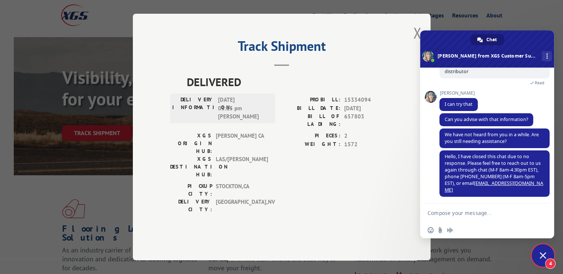  Describe the element at coordinates (487, 40) in the screenshot. I see `a: Chat` at that location.